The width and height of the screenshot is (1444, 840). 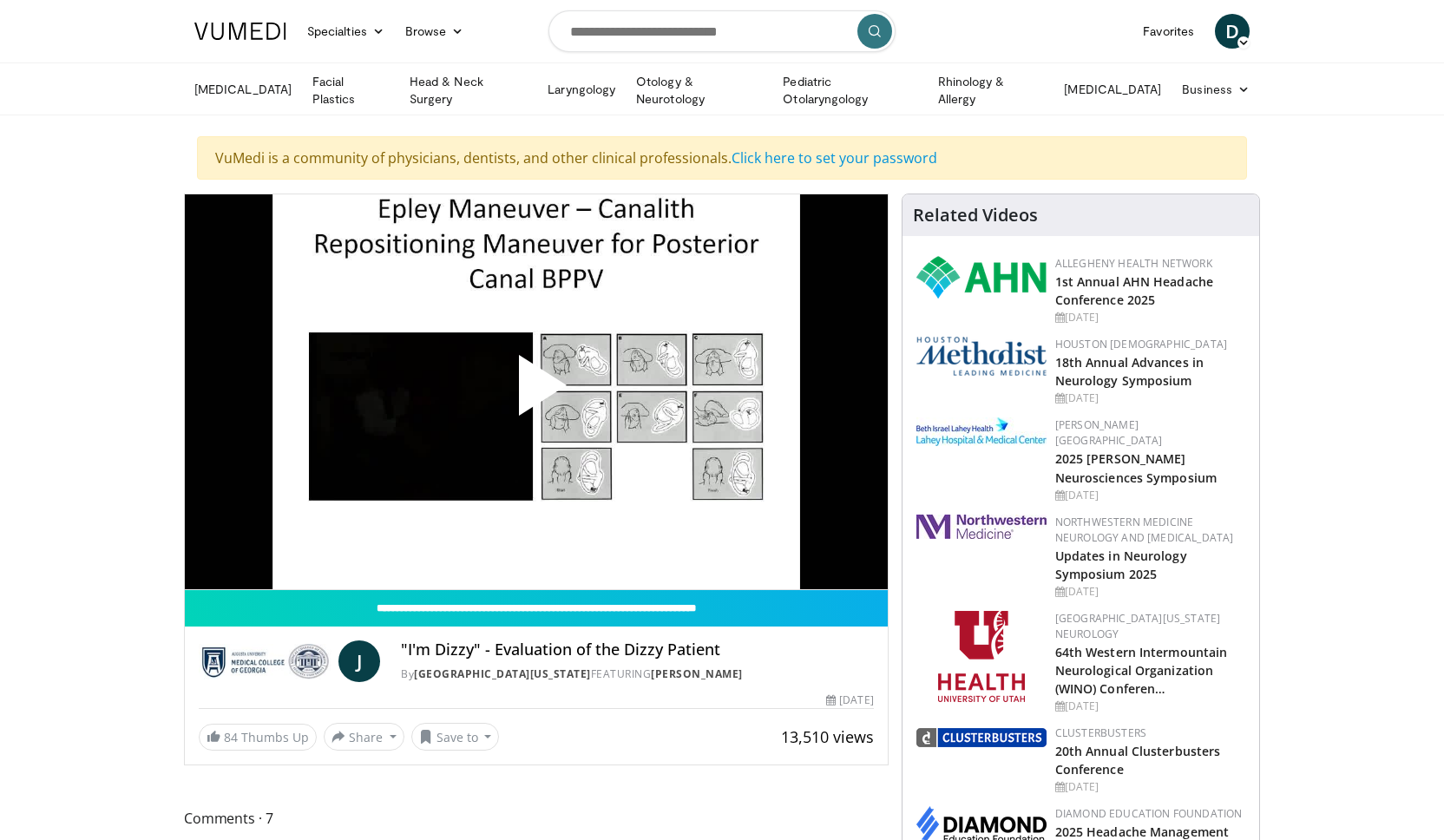 What do you see at coordinates (1233, 31) in the screenshot?
I see `a: D` at bounding box center [1233, 31].